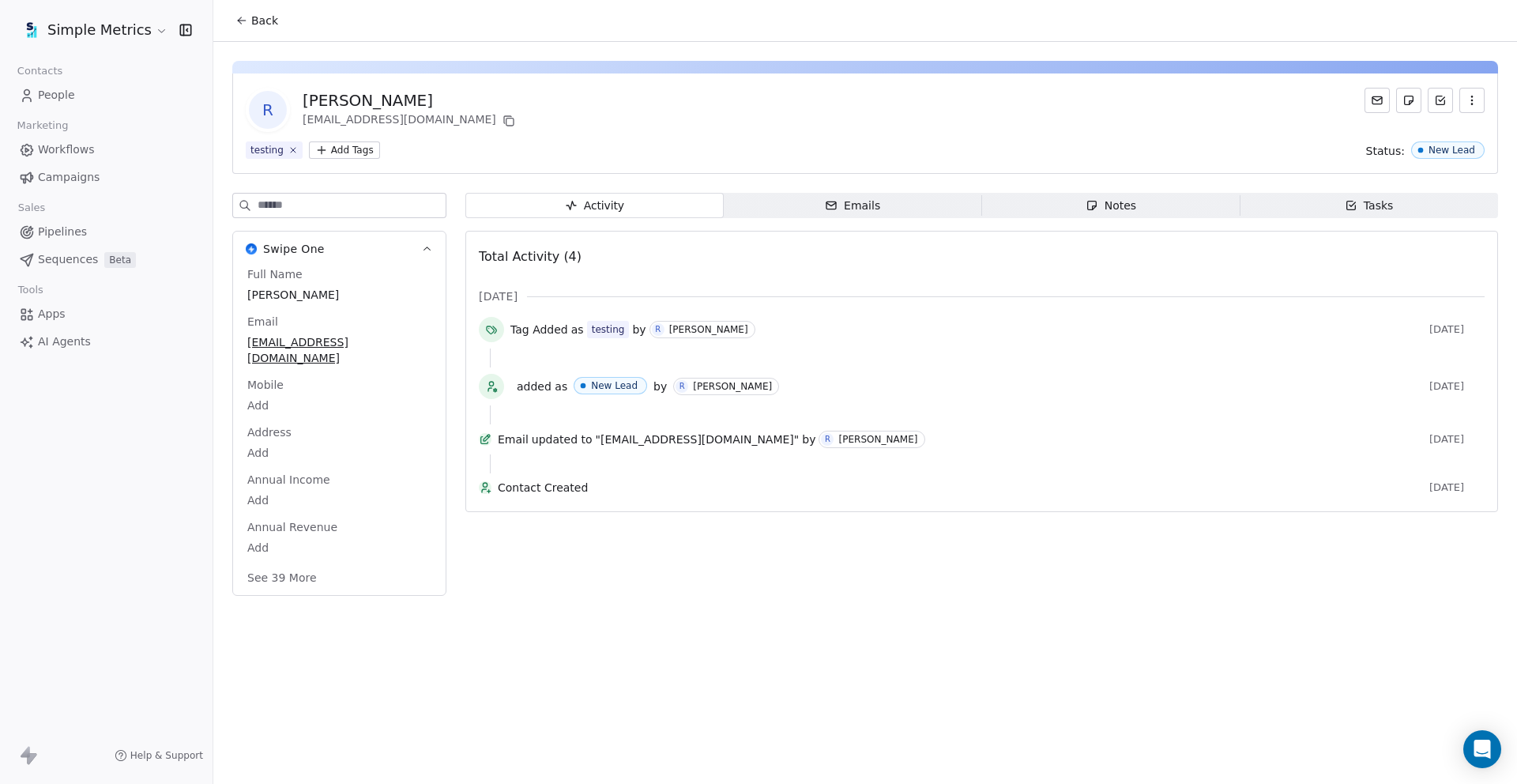 This screenshot has height=784, width=1517. What do you see at coordinates (269, 432) in the screenshot?
I see `span: Address` at bounding box center [269, 432].